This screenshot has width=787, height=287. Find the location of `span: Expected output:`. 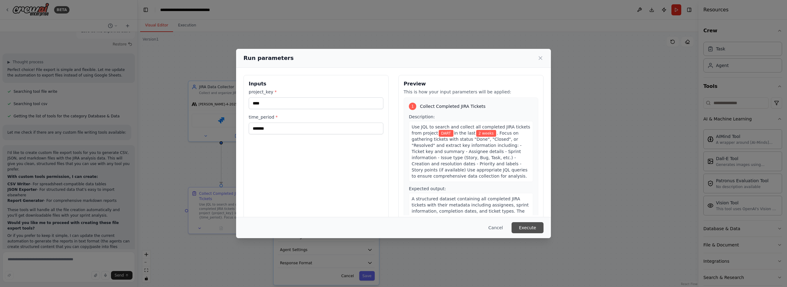

span: Expected output: is located at coordinates (427, 189).